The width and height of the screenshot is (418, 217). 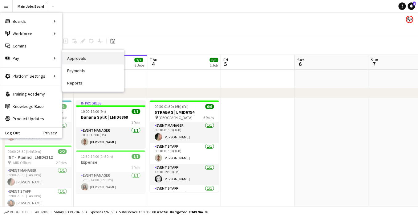 What do you see at coordinates (110, 117) in the screenshot?
I see `h3: Banana Split | LMID6868` at bounding box center [110, 117].